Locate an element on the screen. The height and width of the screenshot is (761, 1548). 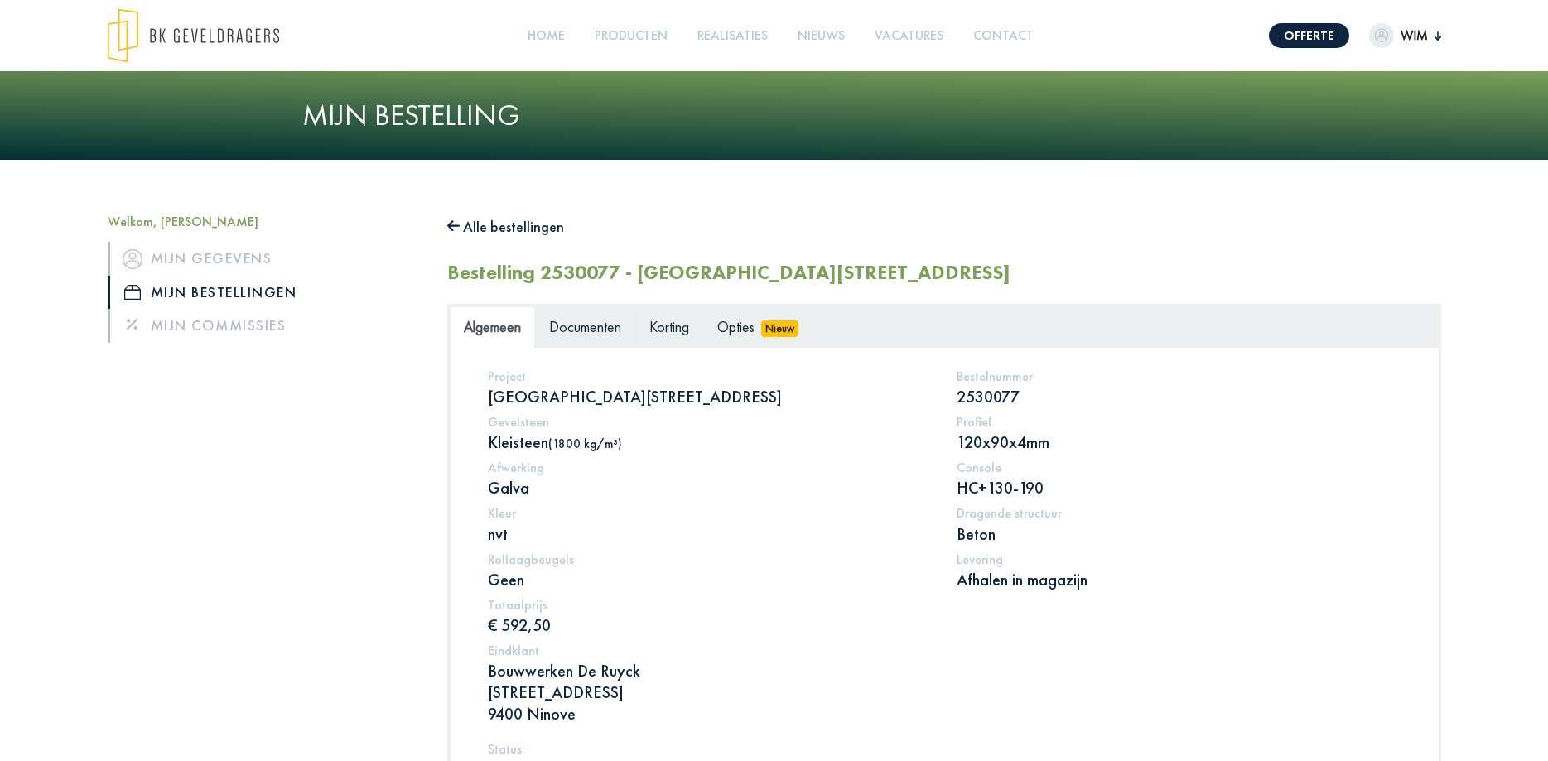
h5: Kleur is located at coordinates (710, 513).